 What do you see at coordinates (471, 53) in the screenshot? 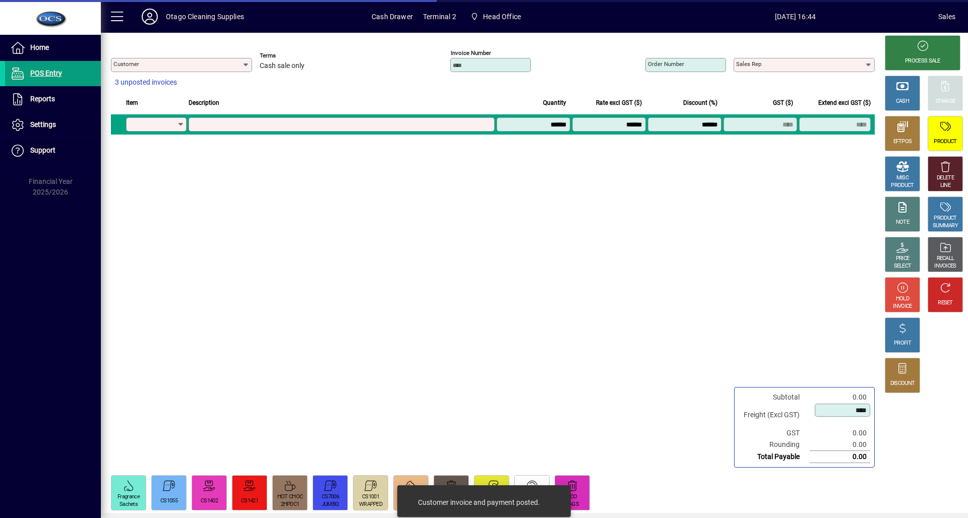
I see `mat-label: Invoice number` at bounding box center [471, 53].